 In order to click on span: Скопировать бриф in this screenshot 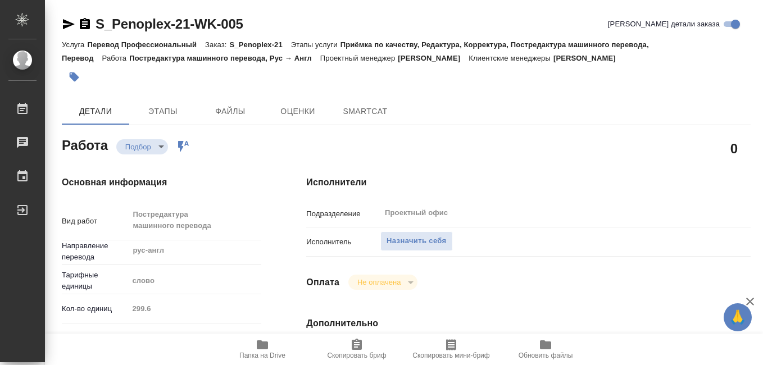, I will do `click(356, 356)`.